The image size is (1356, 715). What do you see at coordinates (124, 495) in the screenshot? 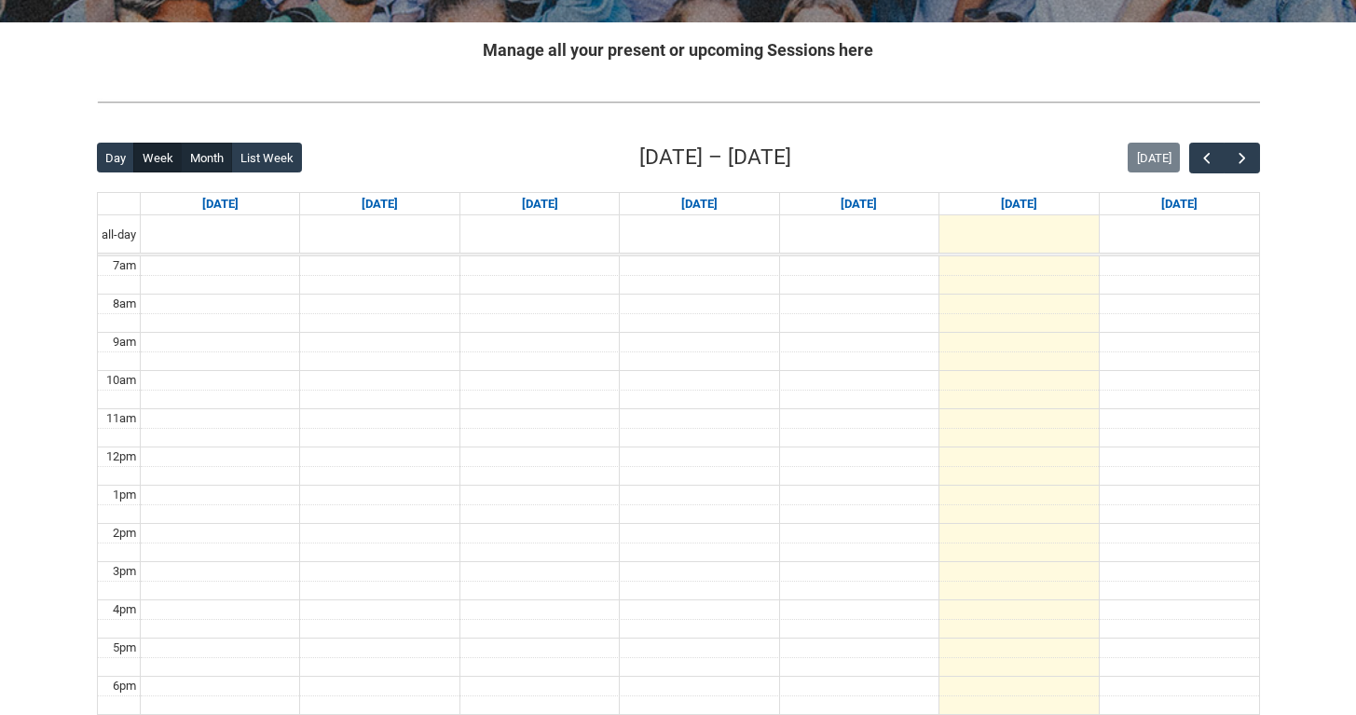
I see `div: 1pm` at bounding box center [124, 495].